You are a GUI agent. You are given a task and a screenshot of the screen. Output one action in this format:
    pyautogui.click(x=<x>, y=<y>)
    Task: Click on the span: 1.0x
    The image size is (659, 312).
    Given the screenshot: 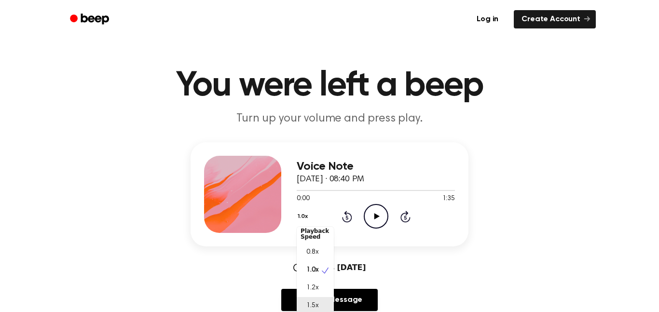 What is the action you would take?
    pyautogui.click(x=312, y=270)
    